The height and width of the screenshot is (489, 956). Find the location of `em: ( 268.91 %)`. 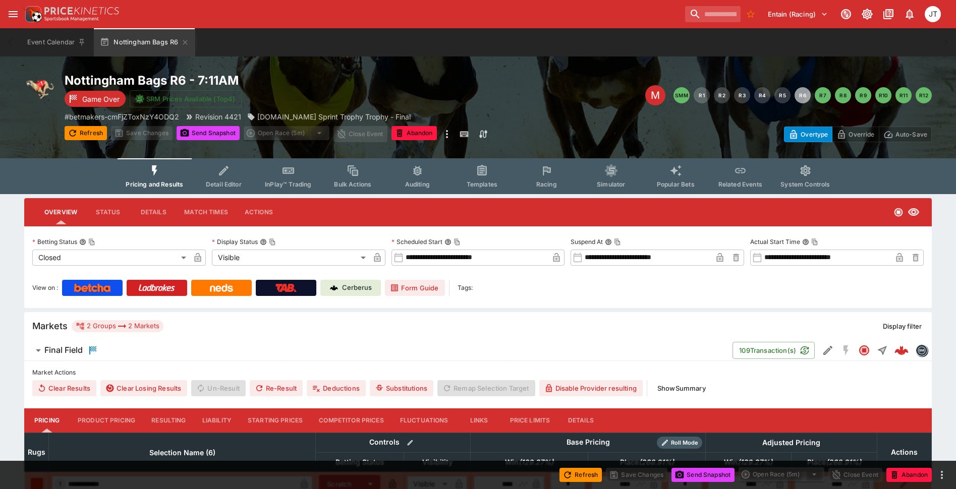

em: ( 268.91 %) is located at coordinates (656, 462).